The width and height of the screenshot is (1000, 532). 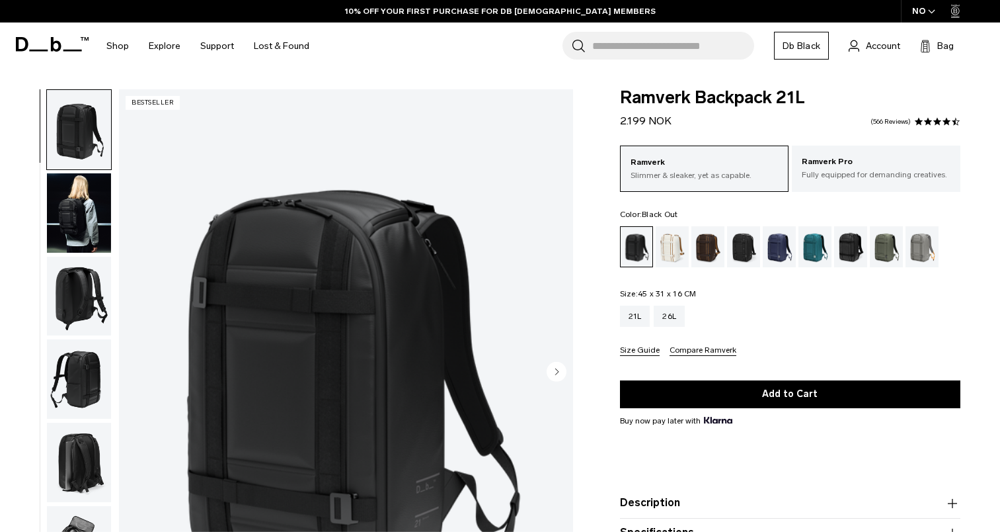 I want to click on button: Next slide, so click(x=557, y=372).